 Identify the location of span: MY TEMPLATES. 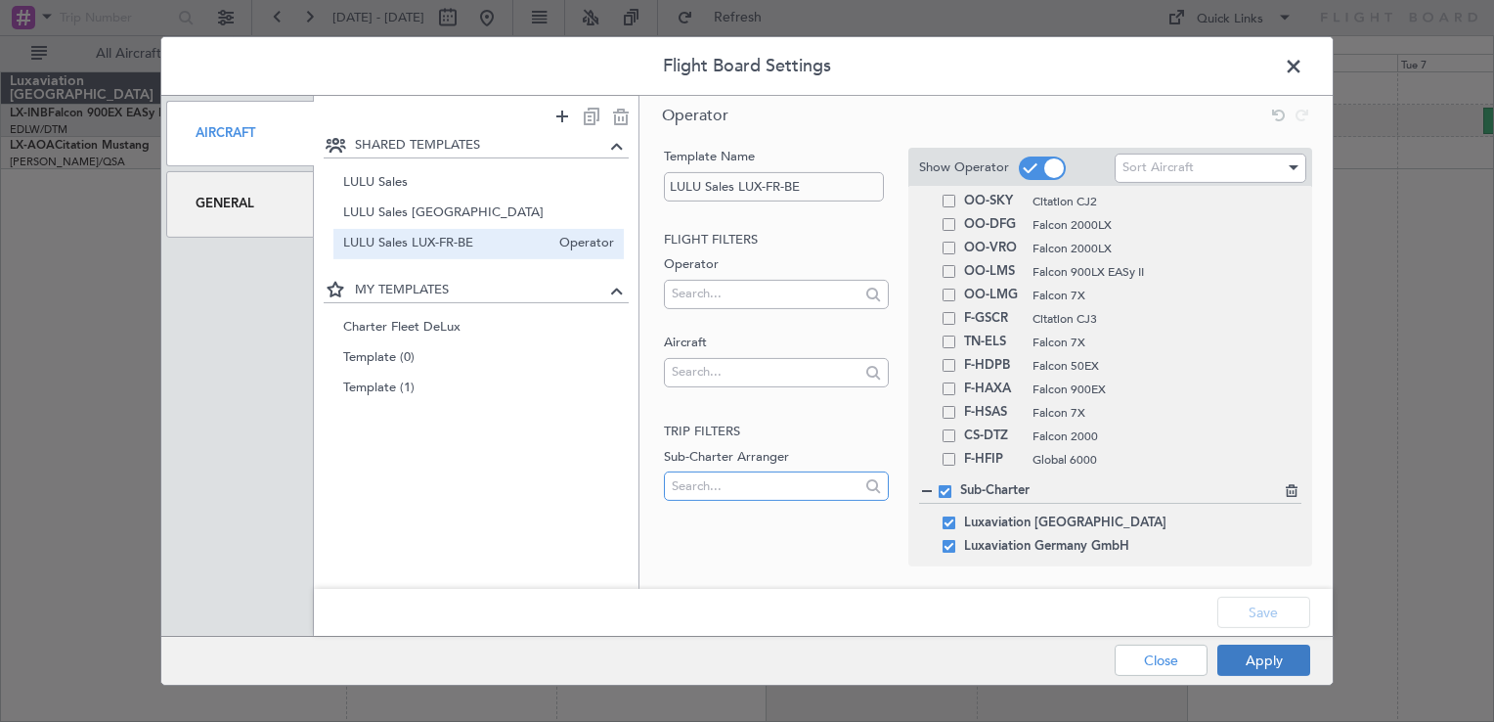
(480, 290).